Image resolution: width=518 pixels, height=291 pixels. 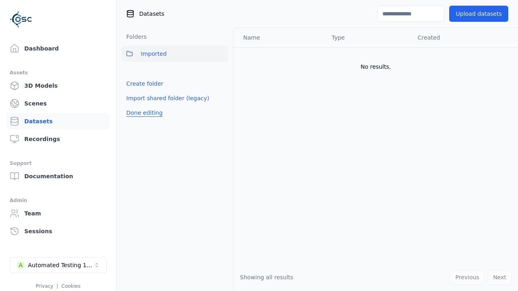 I want to click on div: Automated Testing 1 - Playwright, so click(x=61, y=265).